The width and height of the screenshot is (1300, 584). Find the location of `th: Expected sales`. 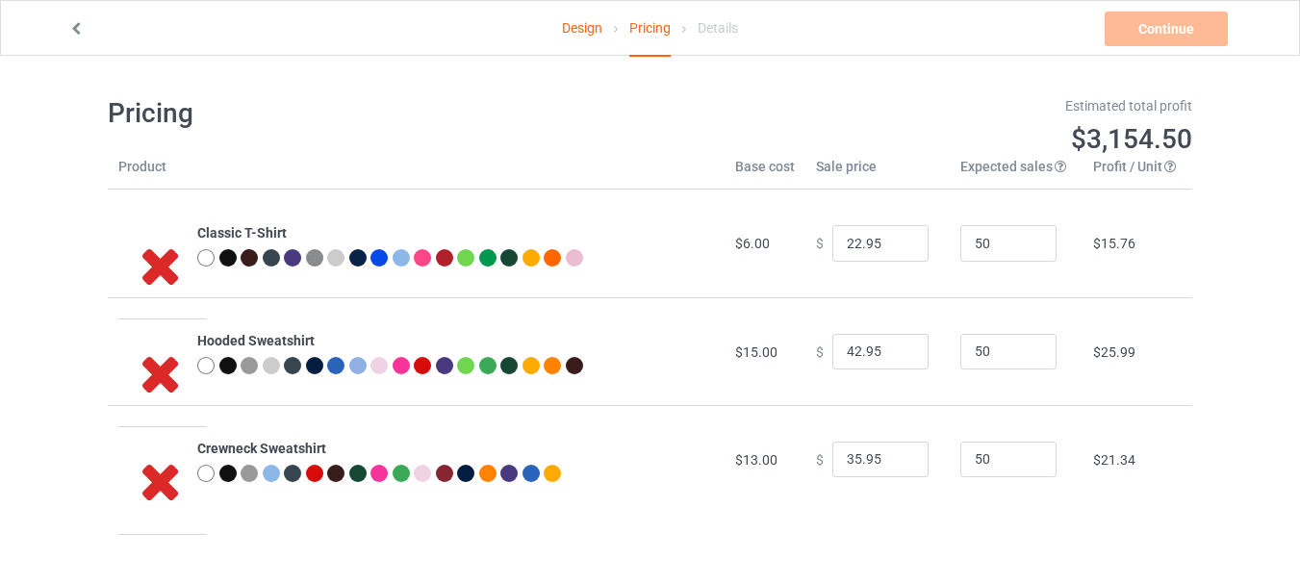

th: Expected sales is located at coordinates (1016, 173).